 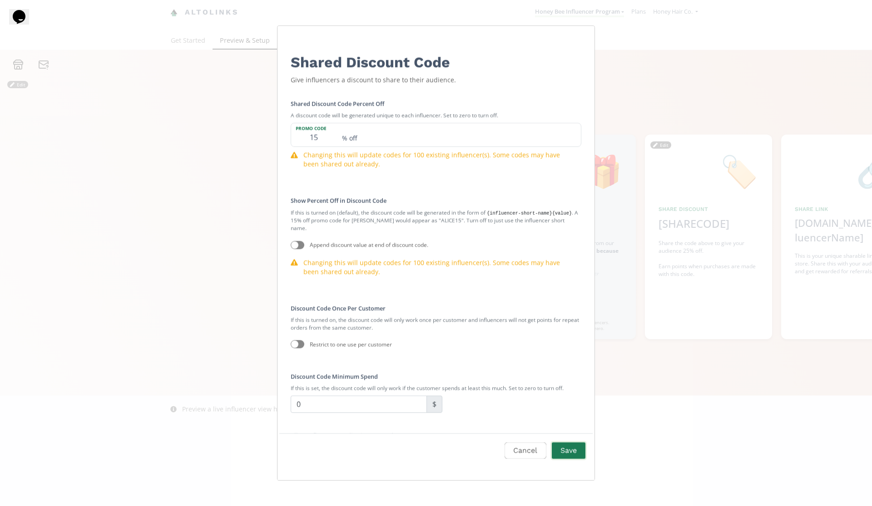 What do you see at coordinates (334, 376) in the screenshot?
I see `label: Discount Code Minimum Spend` at bounding box center [334, 376].